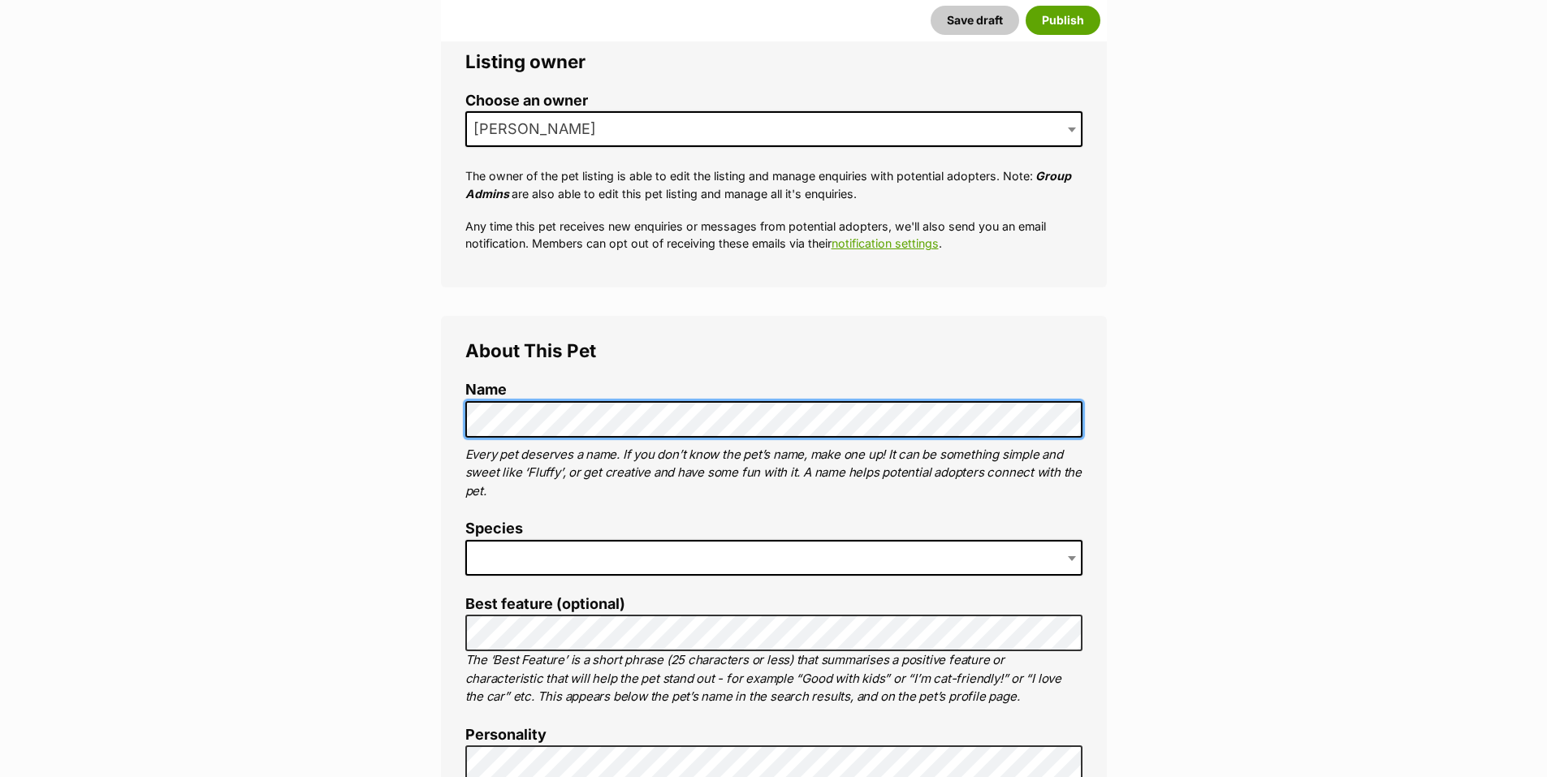 The width and height of the screenshot is (1547, 777). I want to click on p: Any time this pet receives new enquiries or messages from potential adopters, we'll also send you..., so click(774, 235).